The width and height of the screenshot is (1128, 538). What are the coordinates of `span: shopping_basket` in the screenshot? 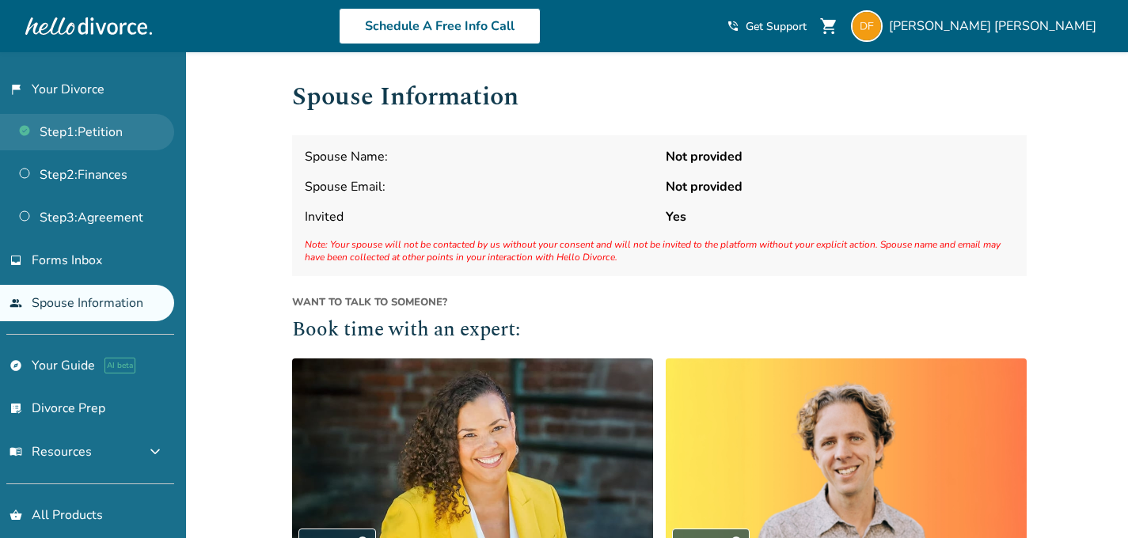 It's located at (16, 515).